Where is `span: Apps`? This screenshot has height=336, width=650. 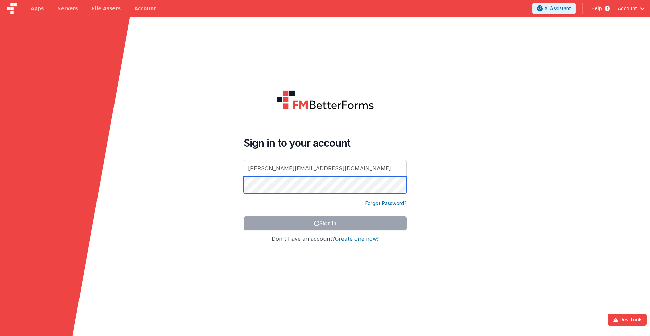
span: Apps is located at coordinates (37, 8).